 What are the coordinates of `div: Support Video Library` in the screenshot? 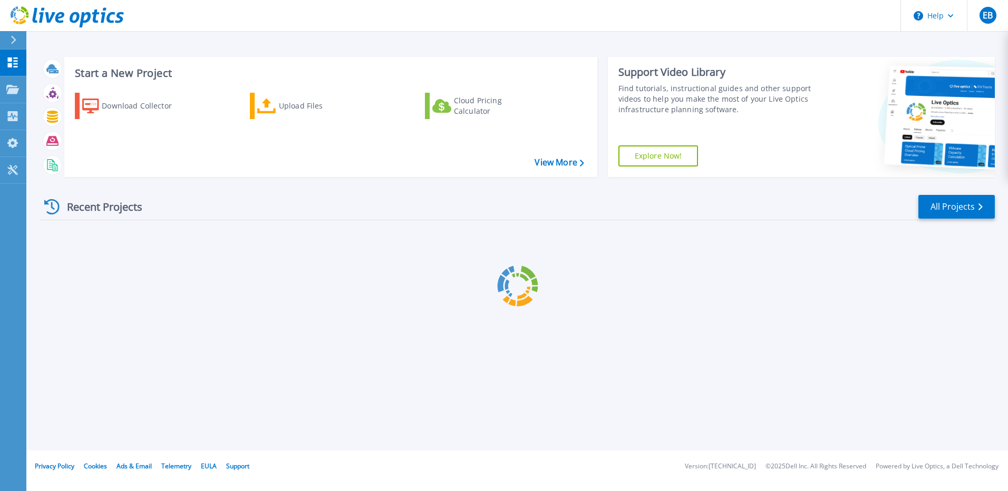 It's located at (717, 72).